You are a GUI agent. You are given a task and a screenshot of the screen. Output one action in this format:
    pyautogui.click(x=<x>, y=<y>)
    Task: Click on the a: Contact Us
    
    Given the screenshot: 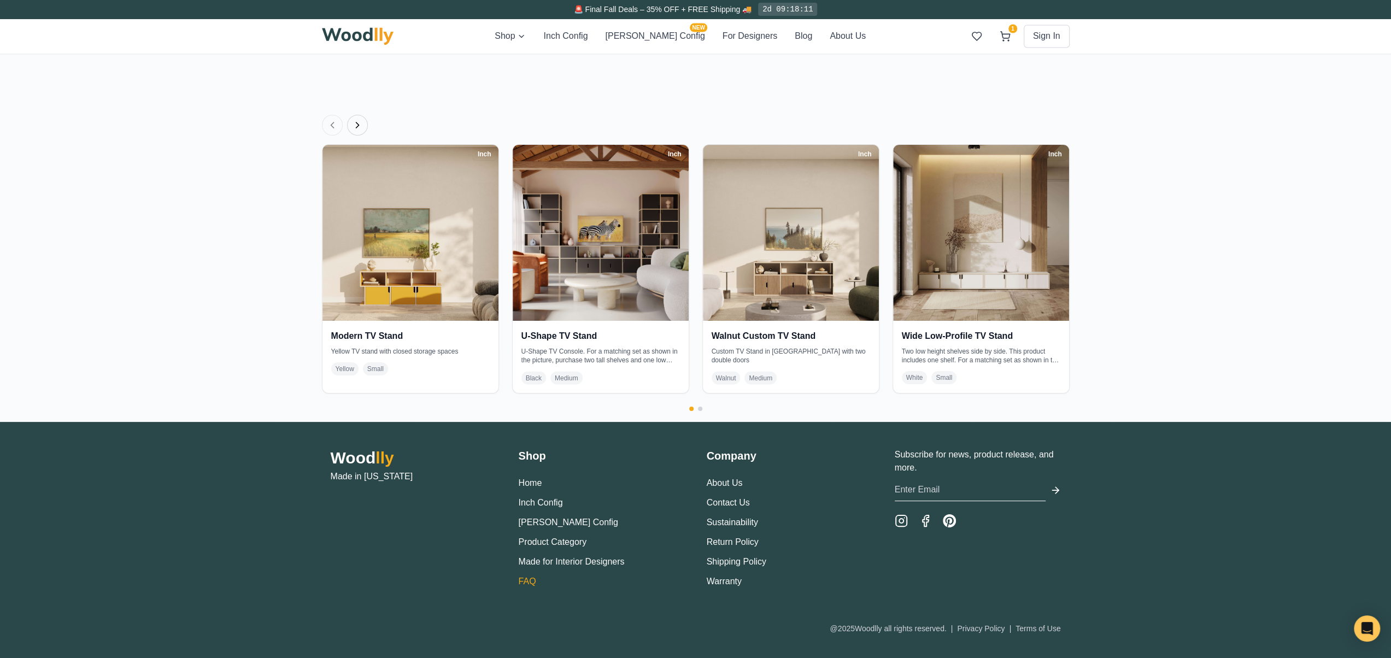 What is the action you would take?
    pyautogui.click(x=728, y=502)
    